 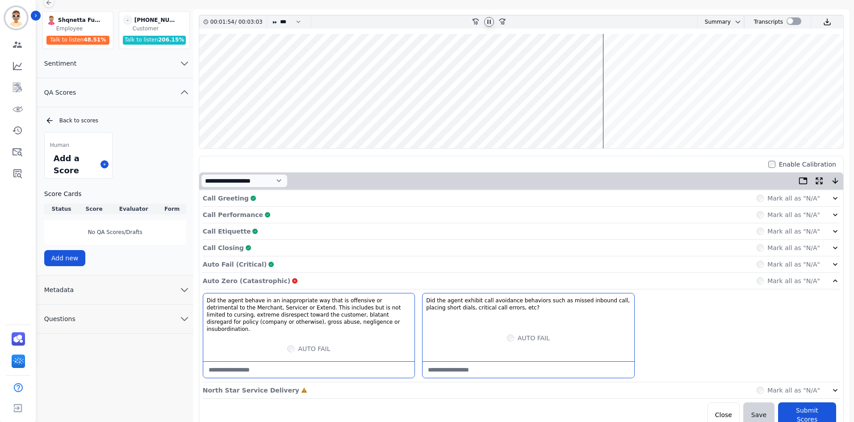 I want to click on label: Enable Calibration, so click(x=807, y=164).